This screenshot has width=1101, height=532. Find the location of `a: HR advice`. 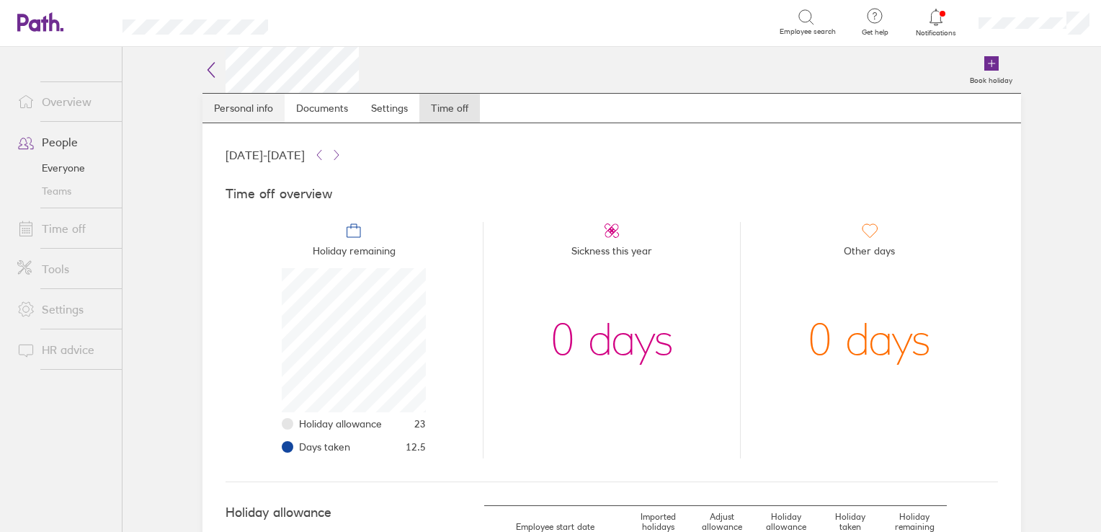

a: HR advice is located at coordinates (63, 350).